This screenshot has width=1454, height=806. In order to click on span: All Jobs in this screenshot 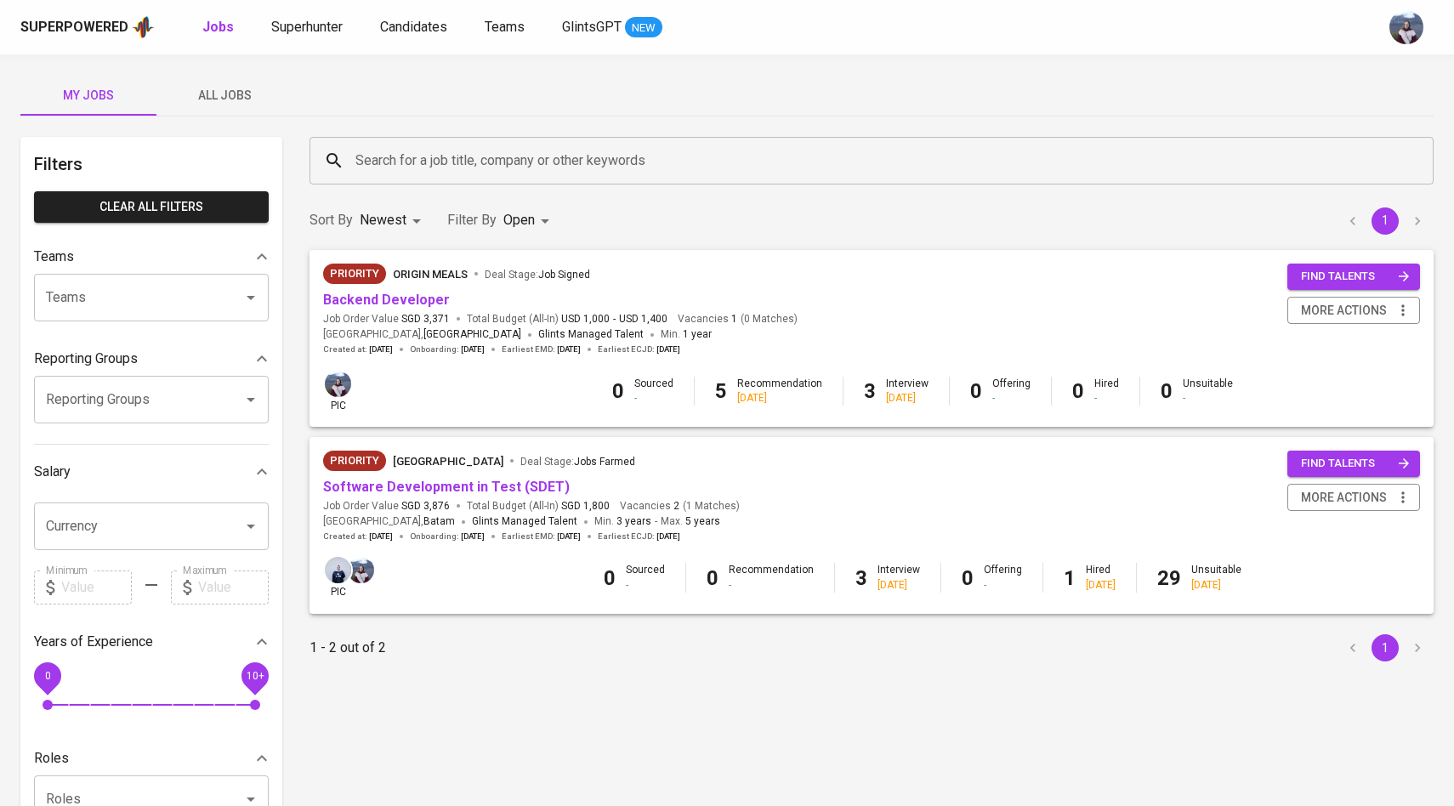, I will do `click(224, 95)`.